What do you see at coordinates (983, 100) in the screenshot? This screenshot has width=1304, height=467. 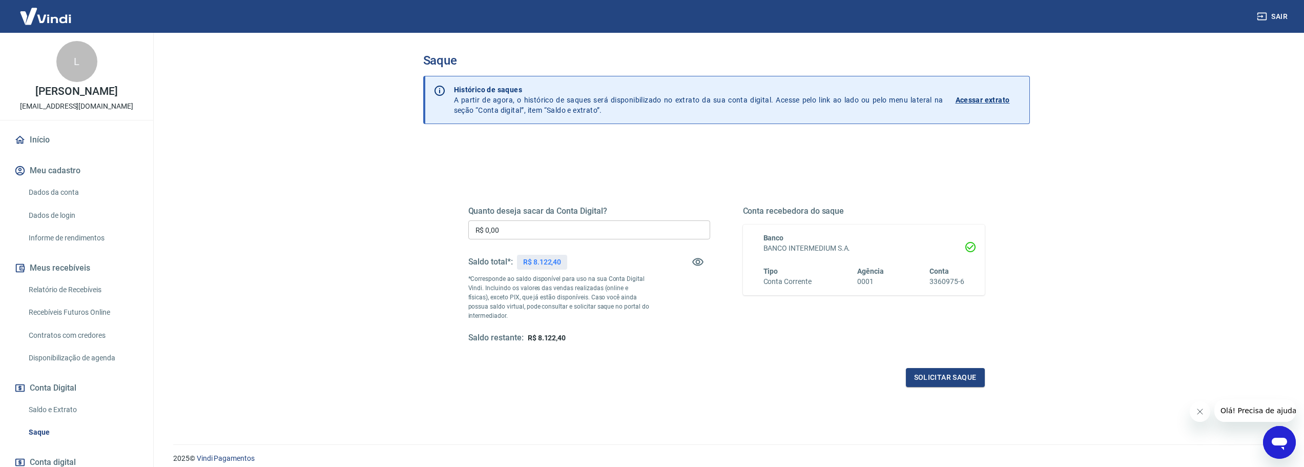 I see `p: Acessar extrato` at bounding box center [983, 100].